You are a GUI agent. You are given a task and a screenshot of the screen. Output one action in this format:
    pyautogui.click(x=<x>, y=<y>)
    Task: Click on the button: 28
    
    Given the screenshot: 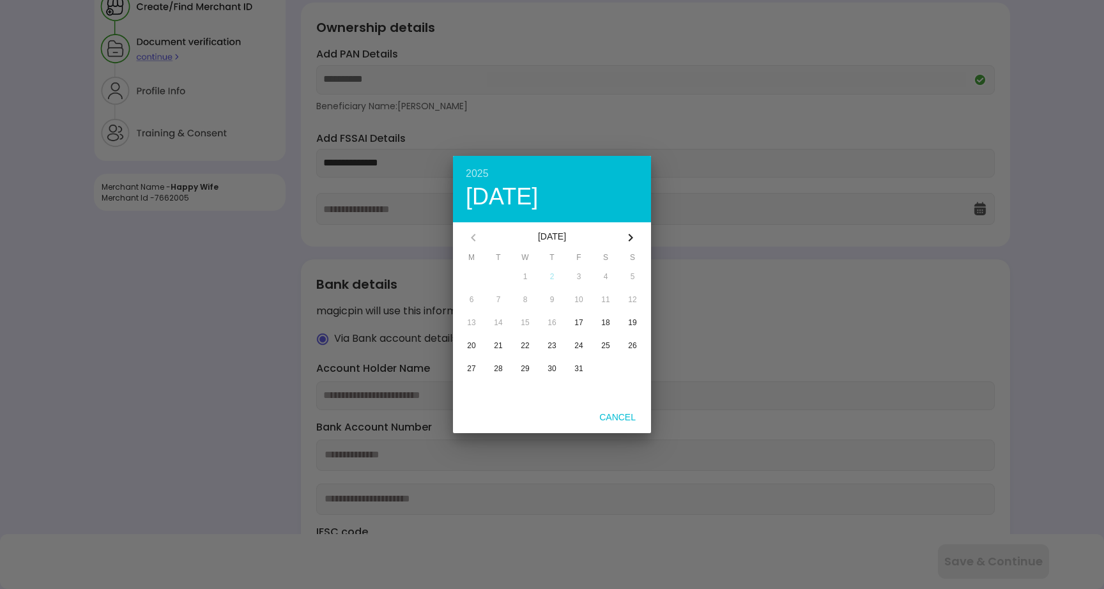 What is the action you would take?
    pyautogui.click(x=498, y=369)
    